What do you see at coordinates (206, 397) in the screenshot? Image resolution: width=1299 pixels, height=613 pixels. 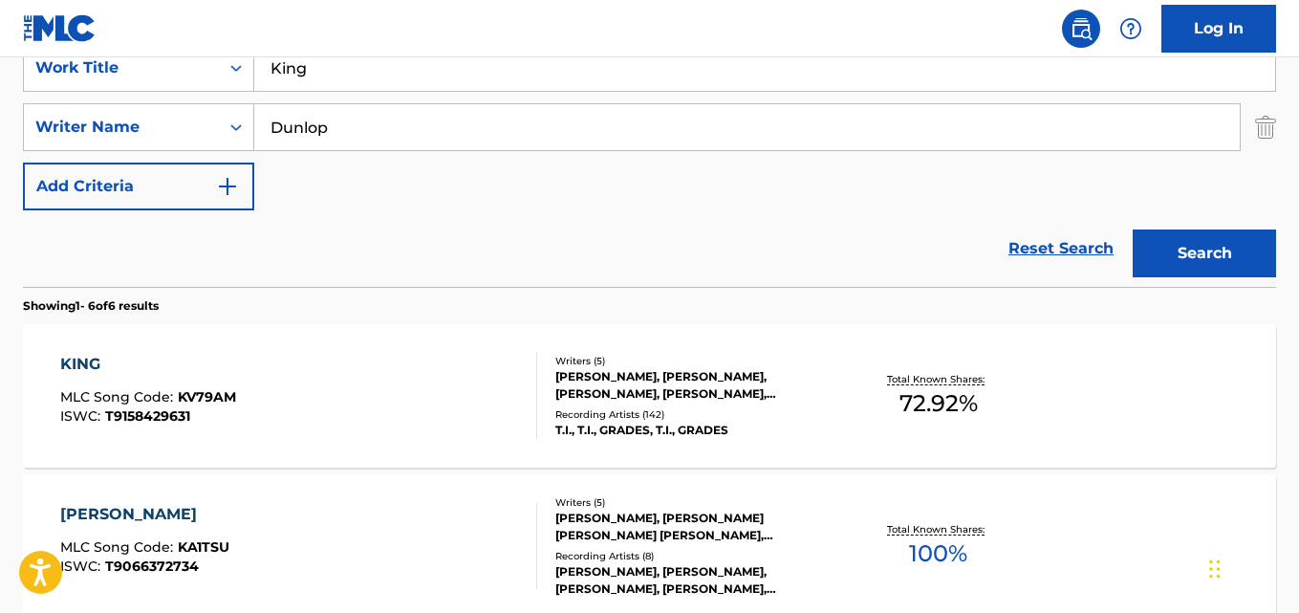 I see `span: KV79AM` at bounding box center [206, 397].